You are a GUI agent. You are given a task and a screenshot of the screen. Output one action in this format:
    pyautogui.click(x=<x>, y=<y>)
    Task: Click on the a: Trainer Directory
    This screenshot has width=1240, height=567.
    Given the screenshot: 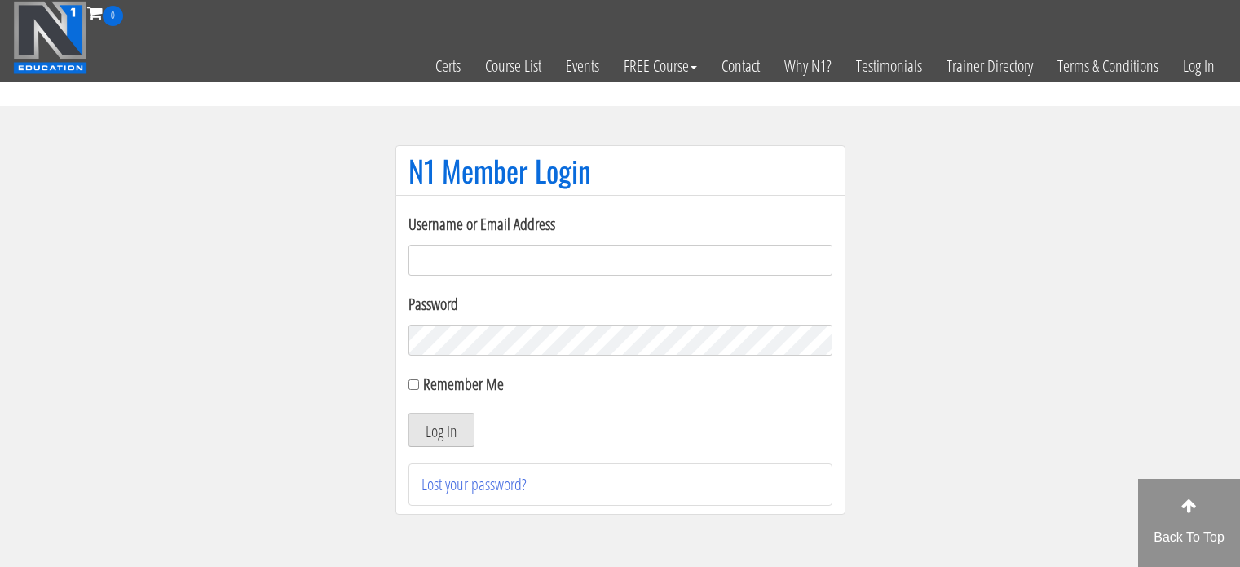 What is the action you would take?
    pyautogui.click(x=990, y=66)
    